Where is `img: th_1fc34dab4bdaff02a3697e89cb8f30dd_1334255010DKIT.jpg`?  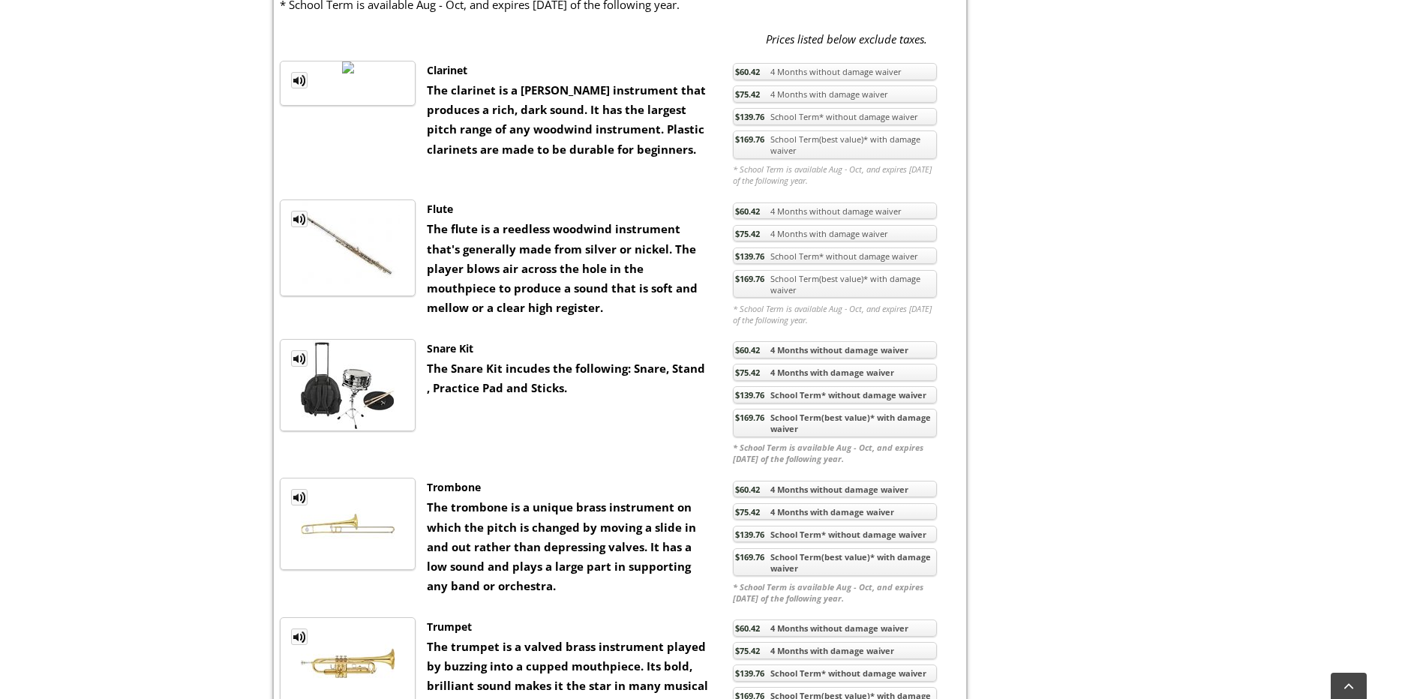 img: th_1fc34dab4bdaff02a3697e89cb8f30dd_1334255010DKIT.jpg is located at coordinates (347, 385).